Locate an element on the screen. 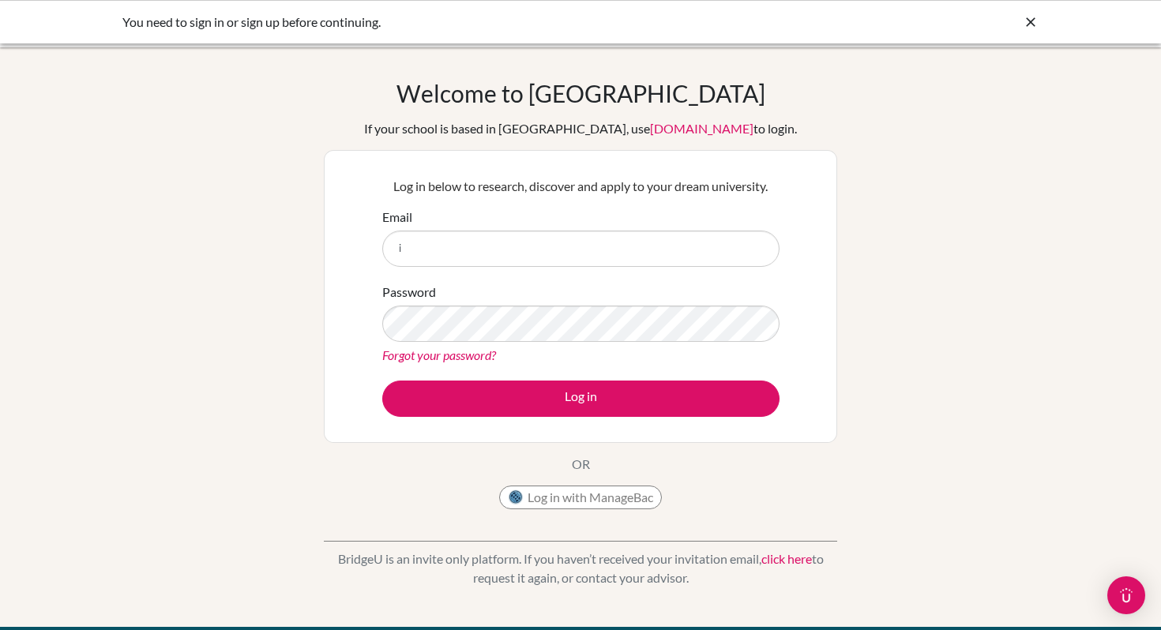 This screenshot has height=630, width=1161. button: Log in is located at coordinates (581, 399).